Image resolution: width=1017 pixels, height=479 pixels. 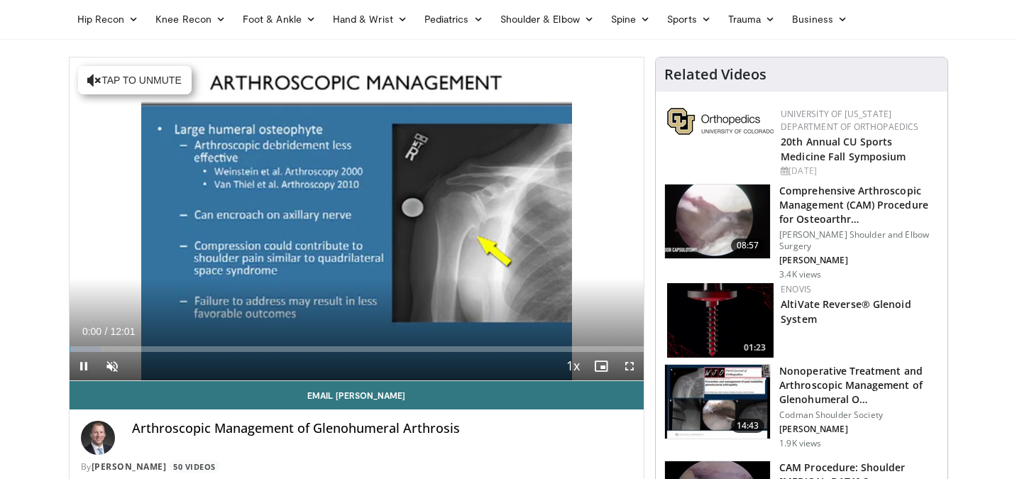 I want to click on button: Playback Rate, so click(x=573, y=366).